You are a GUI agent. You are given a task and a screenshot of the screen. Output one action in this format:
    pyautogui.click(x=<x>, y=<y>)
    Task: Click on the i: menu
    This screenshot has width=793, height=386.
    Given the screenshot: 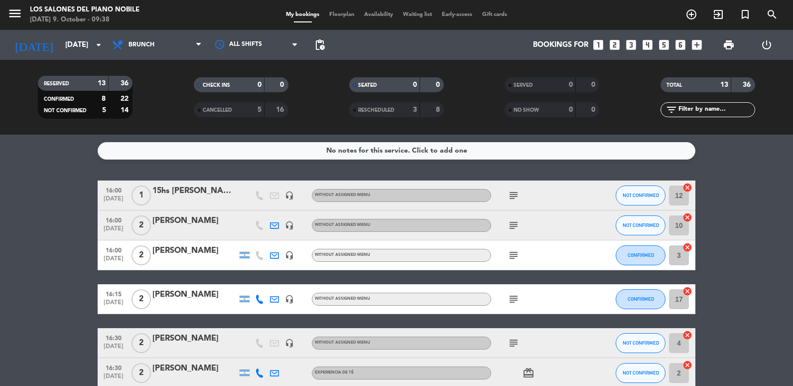 What is the action you would take?
    pyautogui.click(x=15, y=13)
    